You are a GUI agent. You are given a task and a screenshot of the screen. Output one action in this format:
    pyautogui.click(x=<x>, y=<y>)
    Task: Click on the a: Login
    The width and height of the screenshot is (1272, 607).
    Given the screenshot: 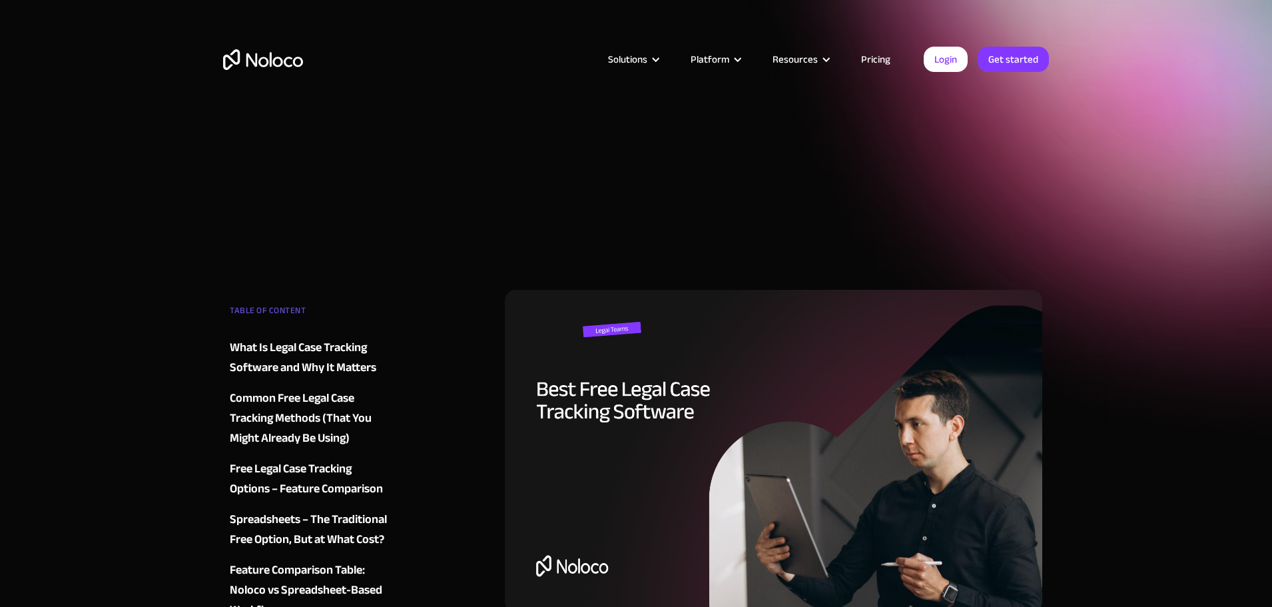 What is the action you would take?
    pyautogui.click(x=945, y=59)
    